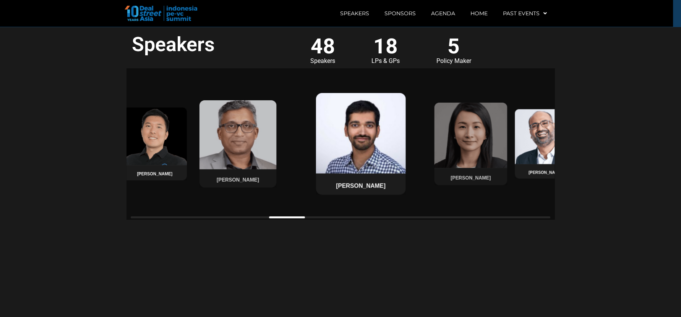 This screenshot has height=317, width=681. What do you see at coordinates (361, 134) in the screenshot?
I see `img: Abhijay Sethia` at bounding box center [361, 134].